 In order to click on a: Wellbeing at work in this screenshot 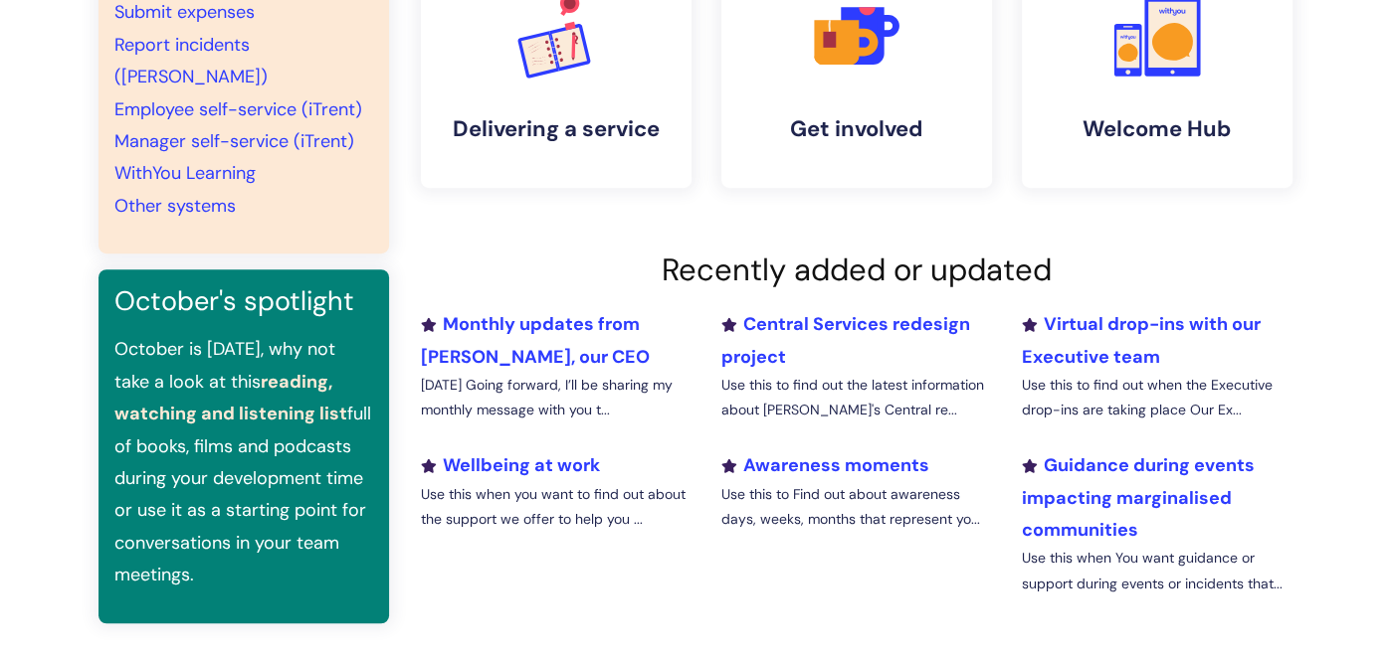, I will do `click(510, 465)`.